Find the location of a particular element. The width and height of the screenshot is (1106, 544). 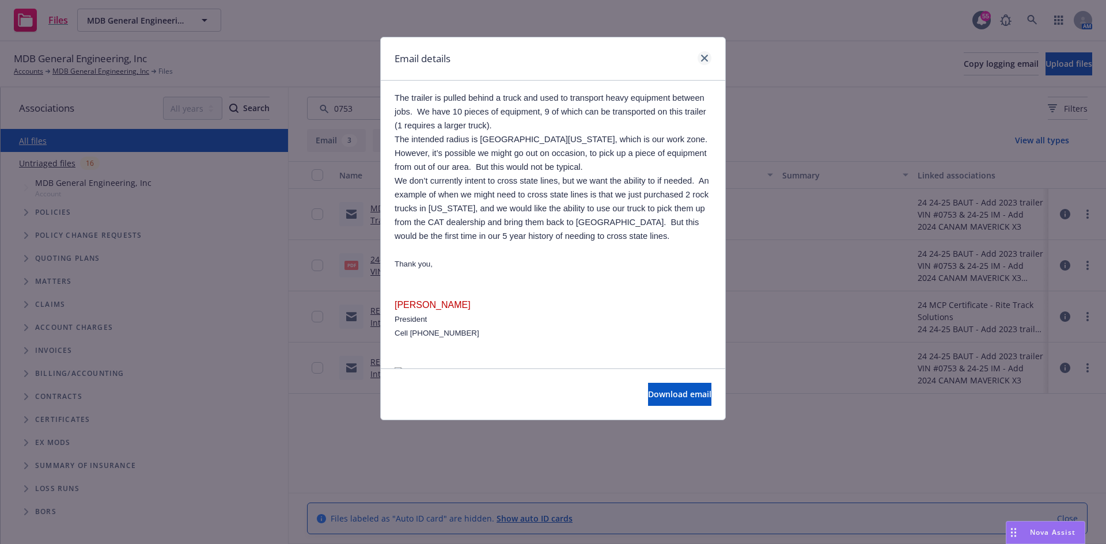

span: President is located at coordinates (411, 319).